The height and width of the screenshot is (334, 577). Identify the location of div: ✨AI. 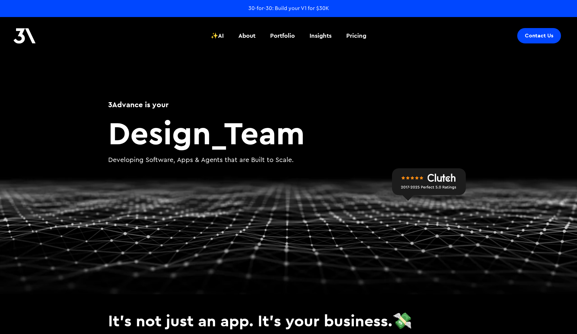
(217, 36).